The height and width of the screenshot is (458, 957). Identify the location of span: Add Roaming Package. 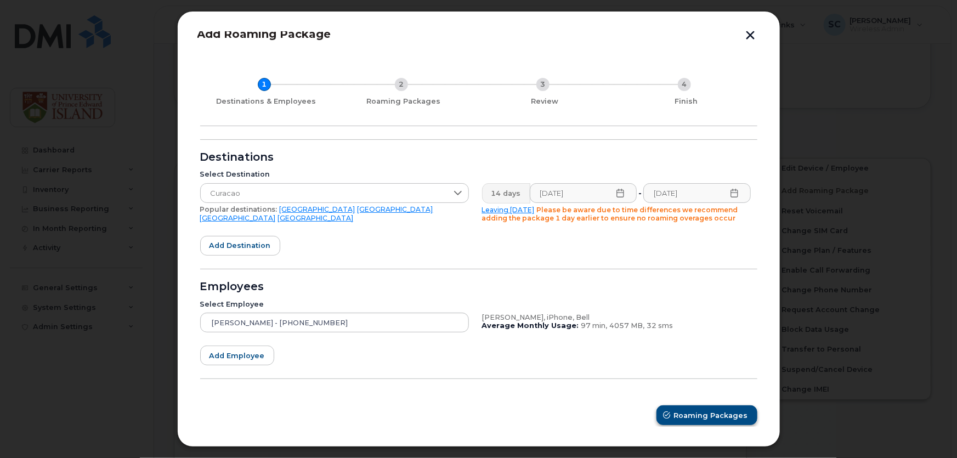
(264, 34).